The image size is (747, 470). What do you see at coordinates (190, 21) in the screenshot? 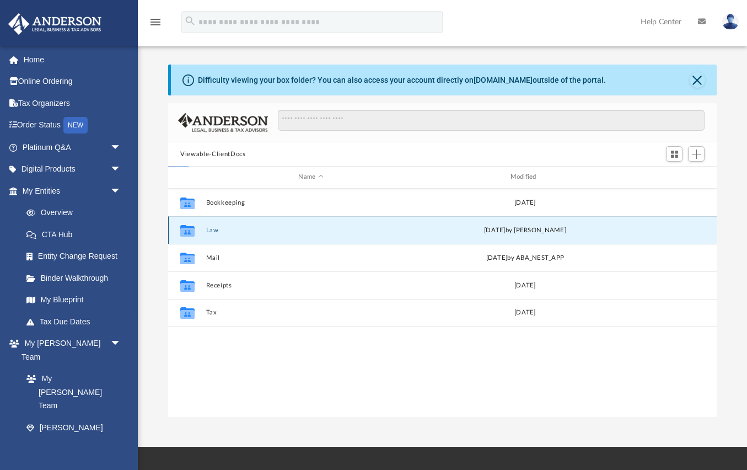
I see `i: search` at bounding box center [190, 21].